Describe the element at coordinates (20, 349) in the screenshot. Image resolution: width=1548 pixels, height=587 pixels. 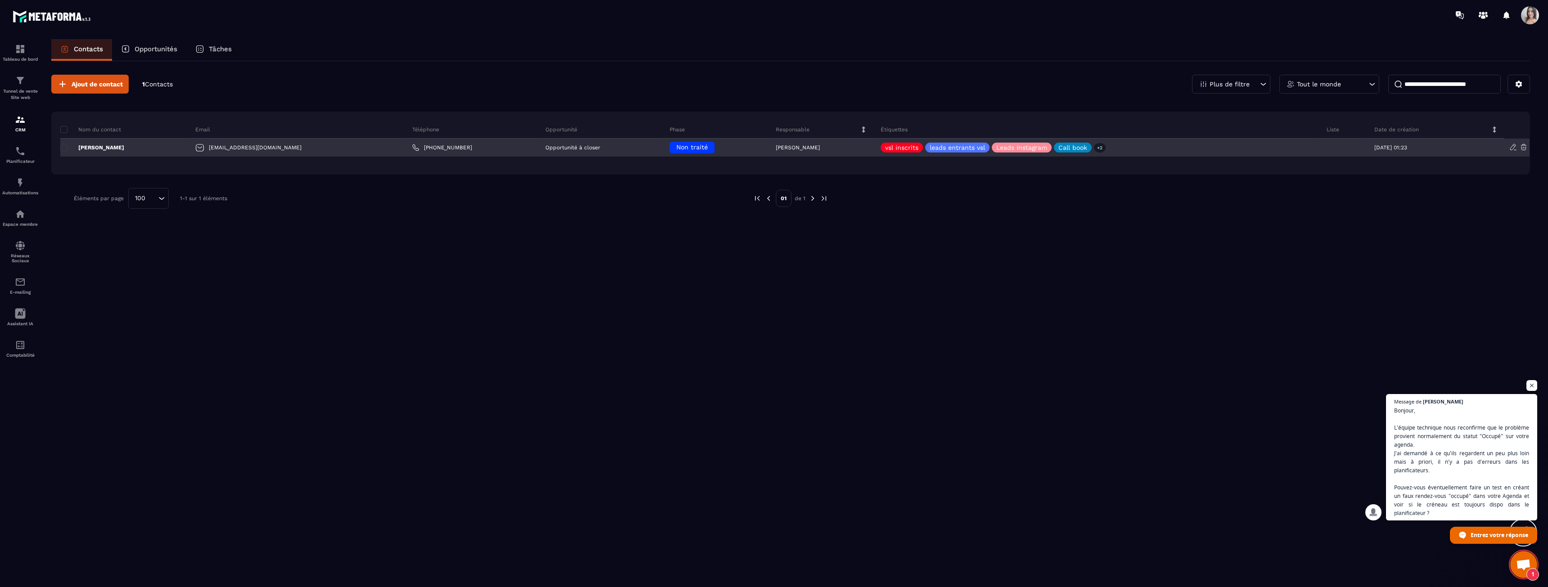
I see `a: accountantaccountantComptabilité` at that location.